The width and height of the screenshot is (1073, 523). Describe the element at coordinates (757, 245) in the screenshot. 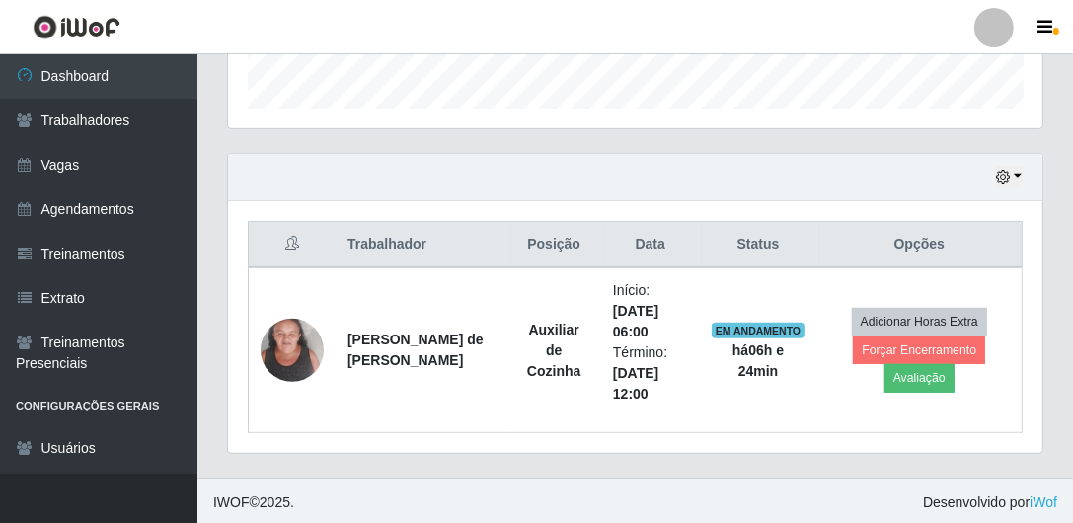

I see `th: Status` at that location.